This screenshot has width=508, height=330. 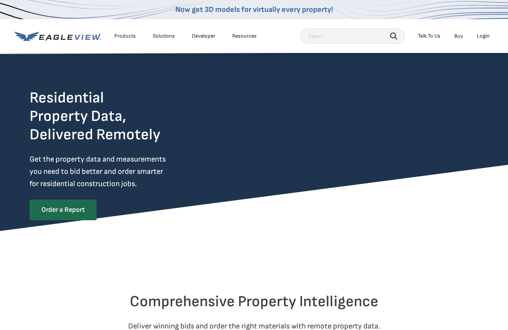 I want to click on a: Developer, so click(x=204, y=36).